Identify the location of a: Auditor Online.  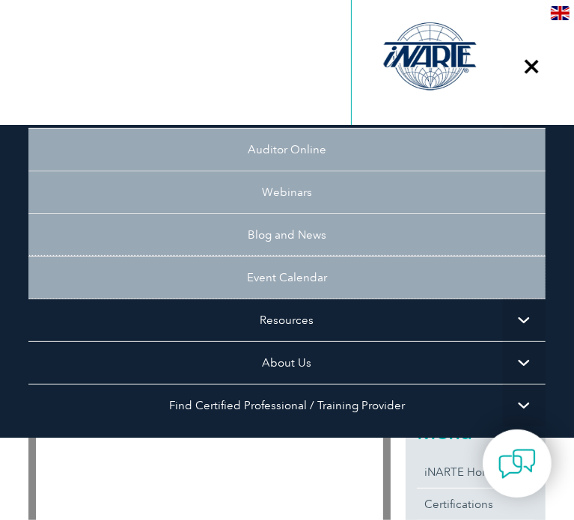
(287, 149).